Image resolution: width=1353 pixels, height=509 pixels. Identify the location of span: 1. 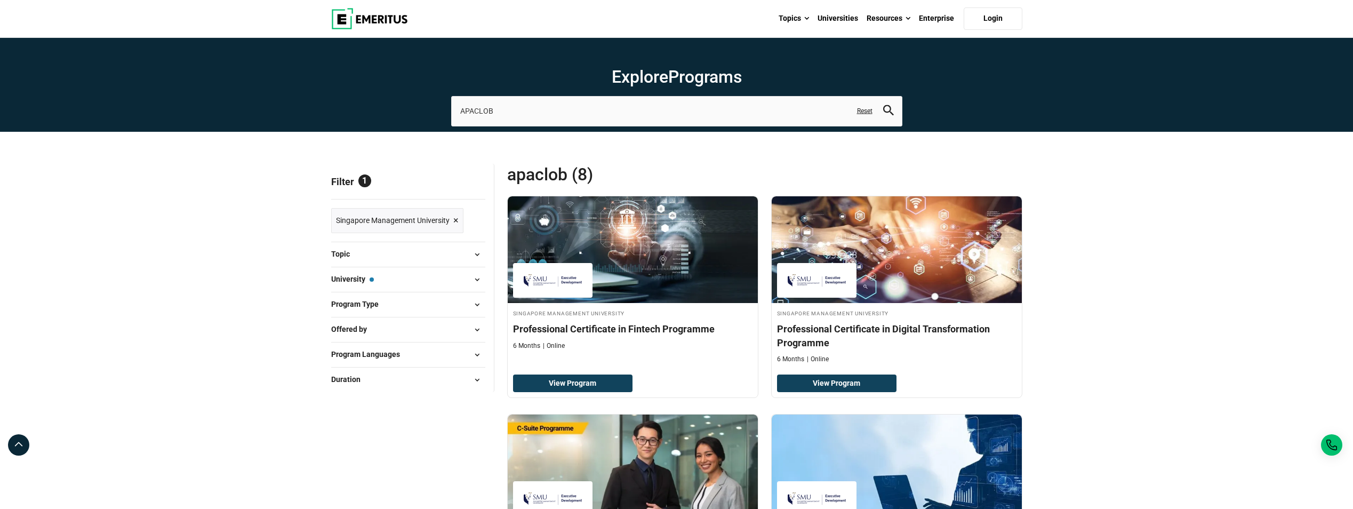
(365, 181).